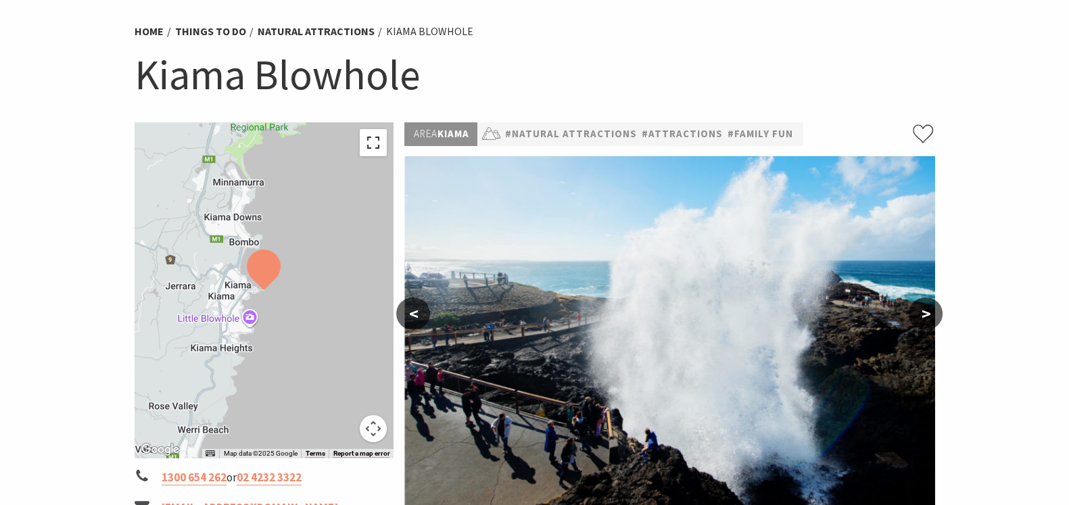  I want to click on a: Terms (opens in new tab), so click(314, 454).